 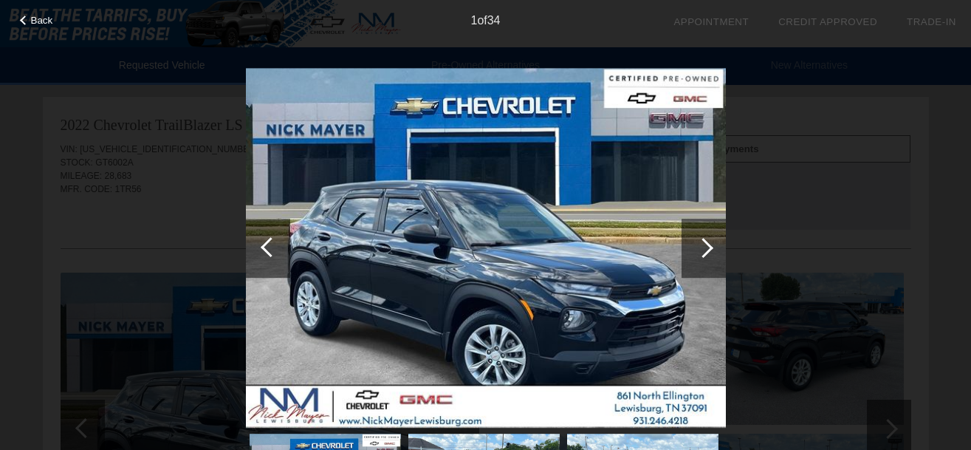 I want to click on img: a5d264e7-1e45-4a9d-9de2-94cfcf1b05d2.jpg, so click(x=486, y=248).